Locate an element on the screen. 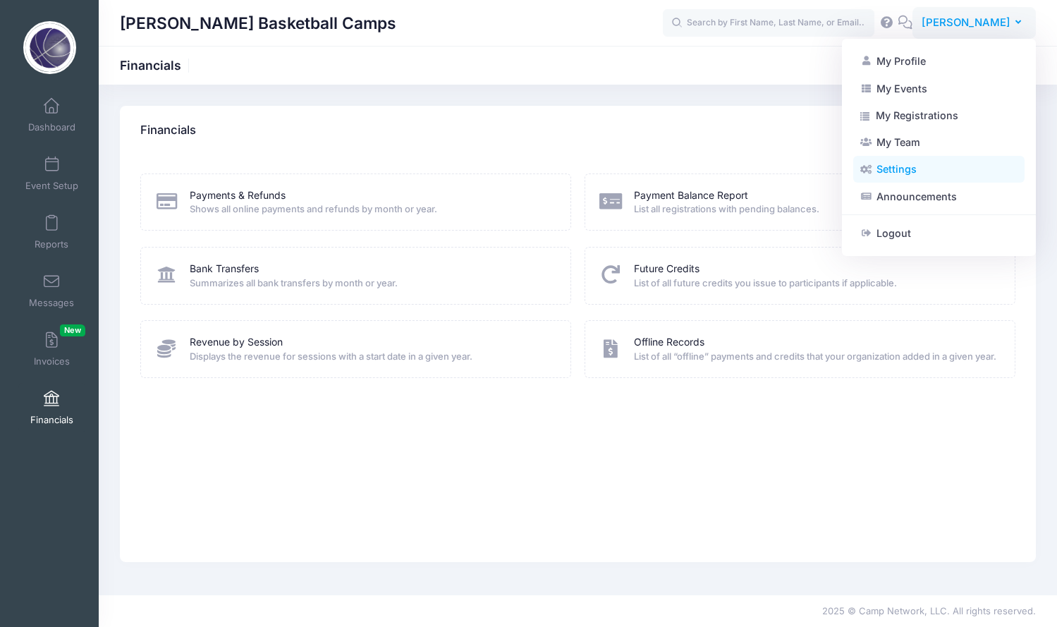 The height and width of the screenshot is (627, 1057). a: Dashboard is located at coordinates (51, 115).